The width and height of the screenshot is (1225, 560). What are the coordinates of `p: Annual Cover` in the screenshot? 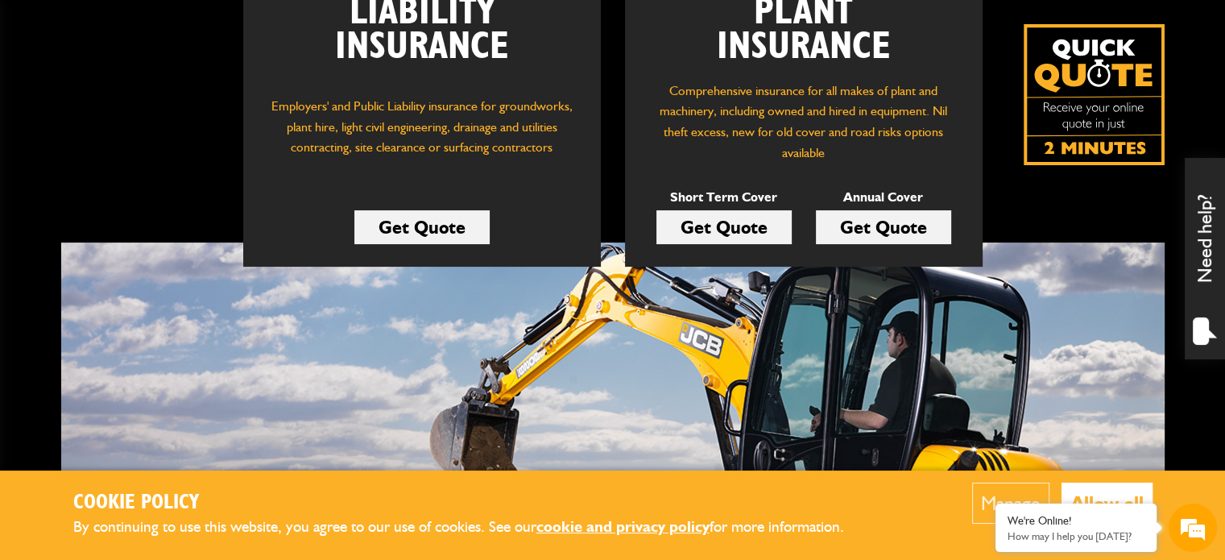 It's located at (883, 197).